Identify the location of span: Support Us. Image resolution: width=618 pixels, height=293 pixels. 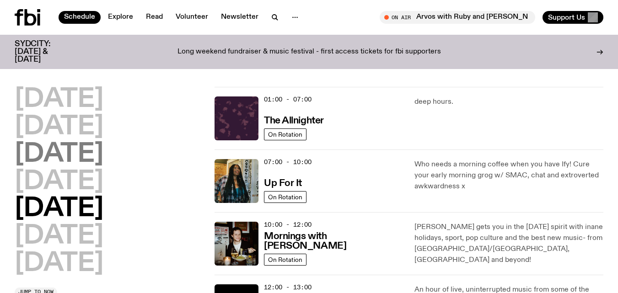
(567, 17).